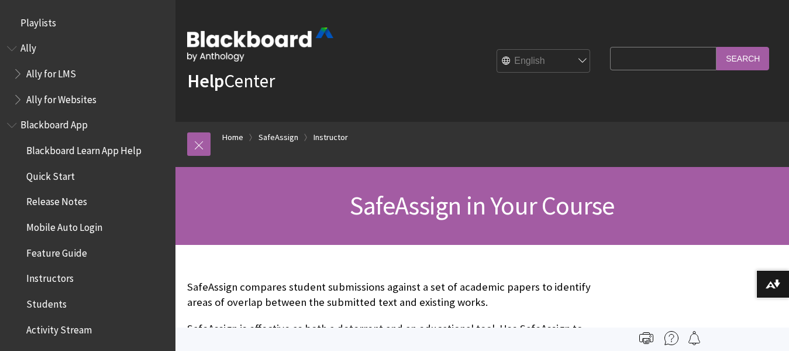 This screenshot has height=351, width=789. I want to click on span: Blackboard Learn App Help, so click(84, 148).